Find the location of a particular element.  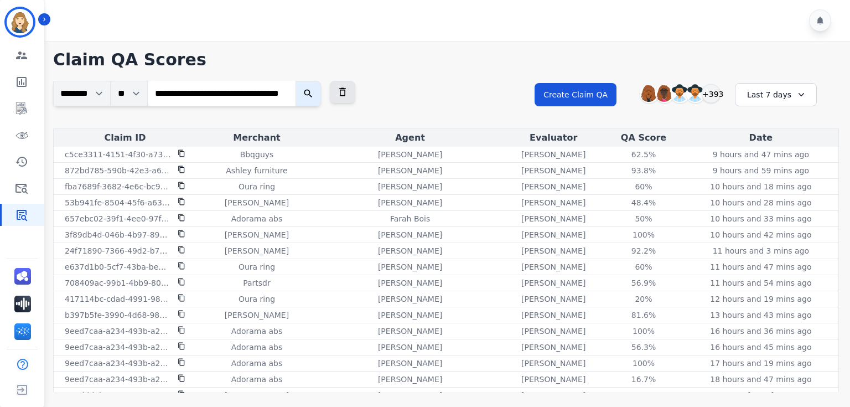

div: 16.7% is located at coordinates (644, 379).